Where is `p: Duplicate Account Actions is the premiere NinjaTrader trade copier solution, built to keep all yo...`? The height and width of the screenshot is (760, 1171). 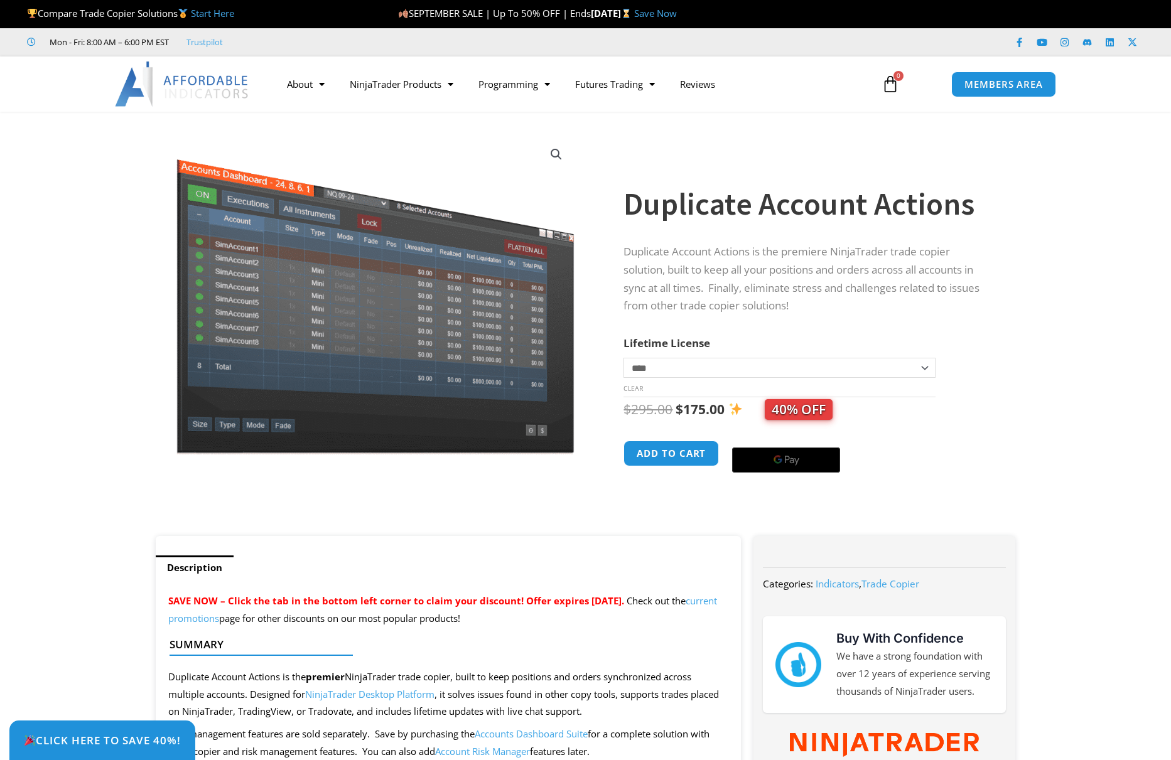 p: Duplicate Account Actions is the premiere NinjaTrader trade copier solution, built to keep all yo... is located at coordinates (807, 279).